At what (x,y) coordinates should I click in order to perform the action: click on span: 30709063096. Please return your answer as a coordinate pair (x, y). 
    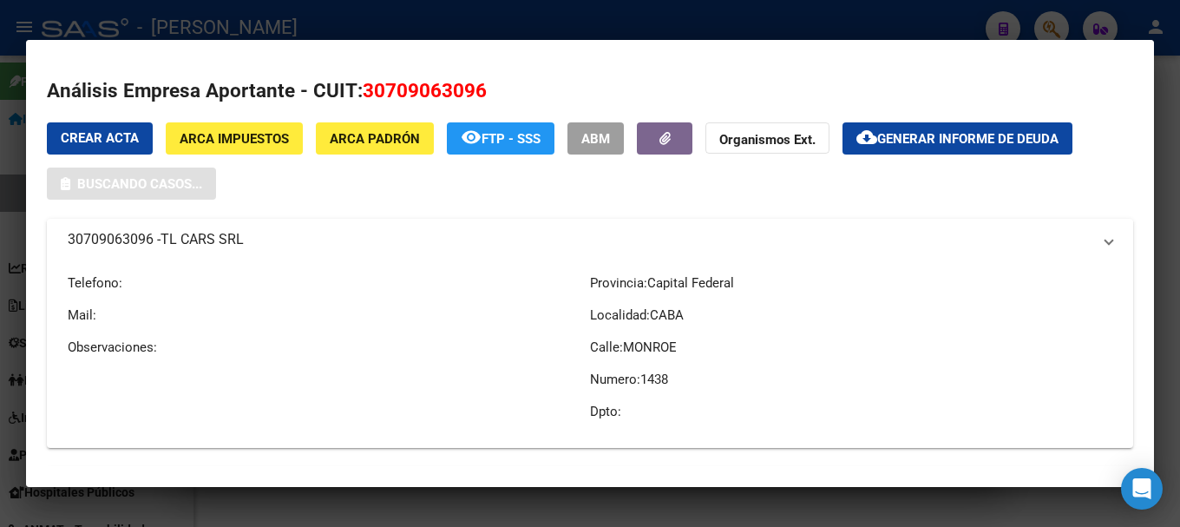
    Looking at the image, I should click on (424, 90).